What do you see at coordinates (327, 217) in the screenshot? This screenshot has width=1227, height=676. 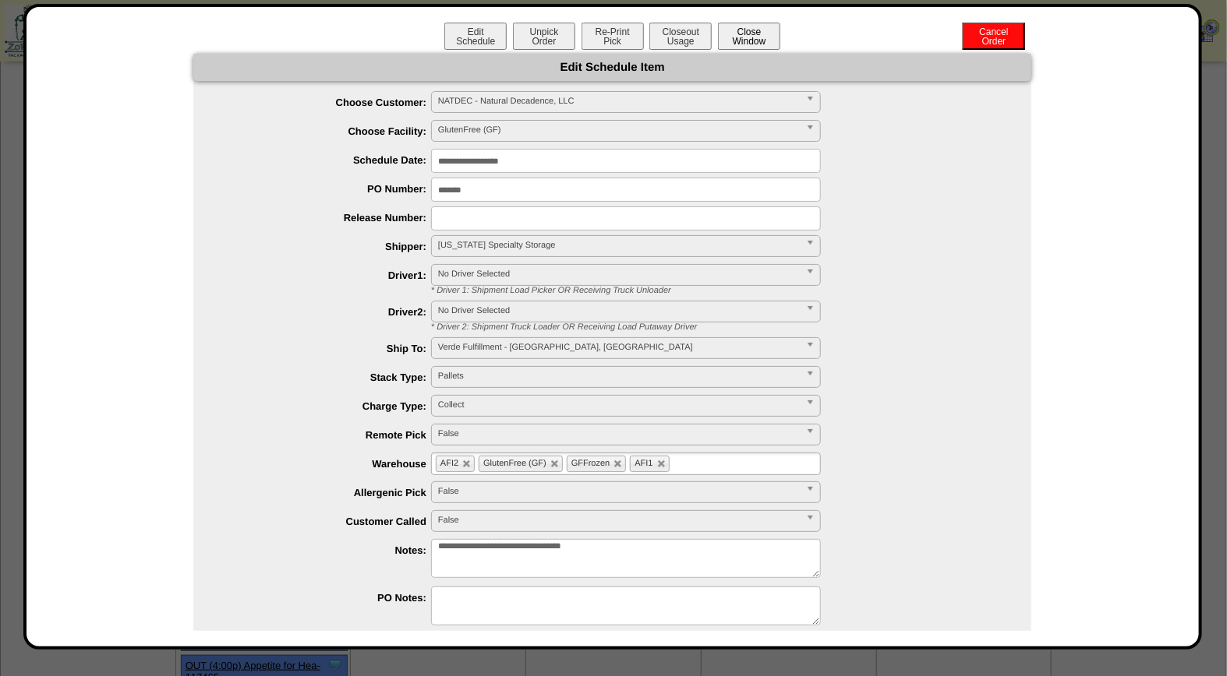 I see `label: Release Number:` at bounding box center [327, 217].